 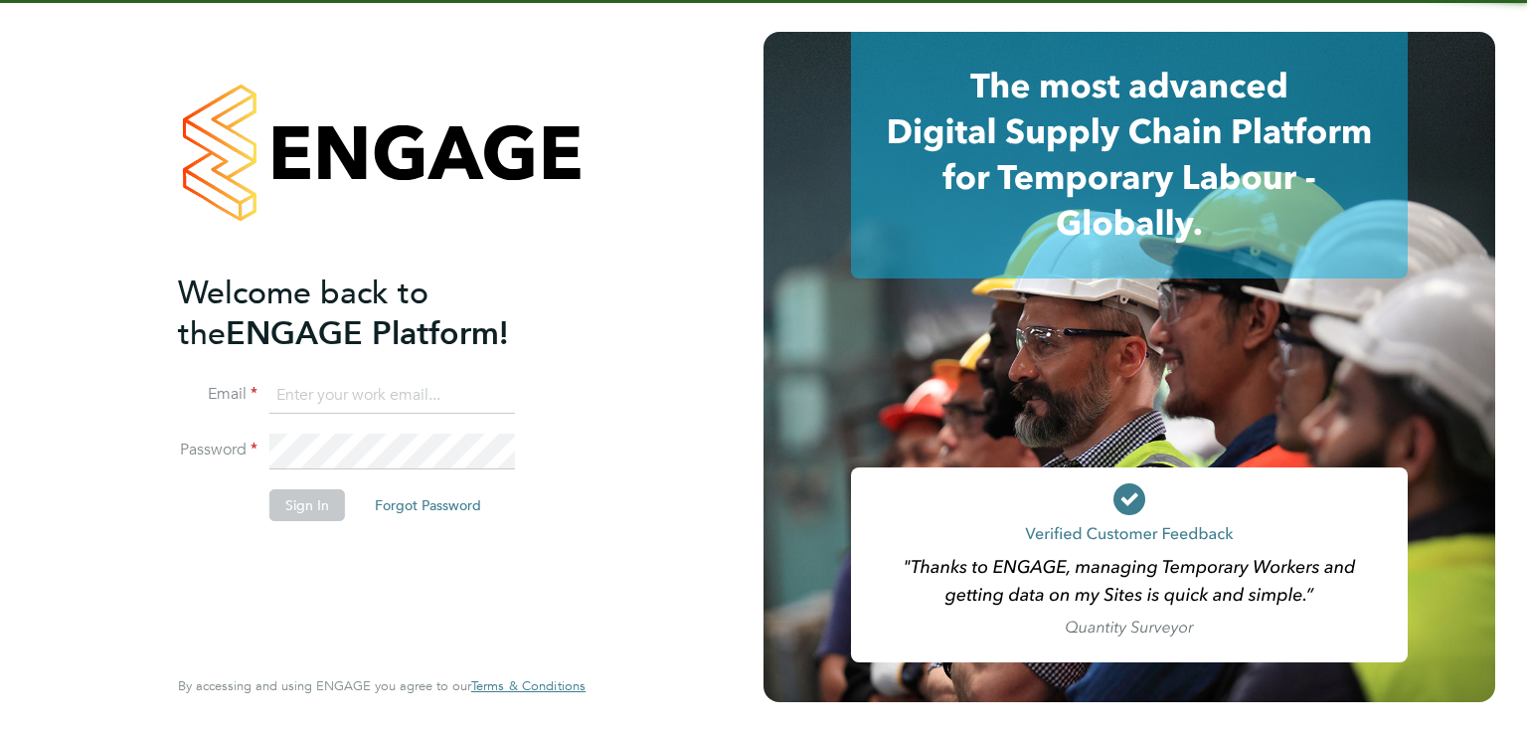 What do you see at coordinates (218, 449) in the screenshot?
I see `label: Password` at bounding box center [218, 449].